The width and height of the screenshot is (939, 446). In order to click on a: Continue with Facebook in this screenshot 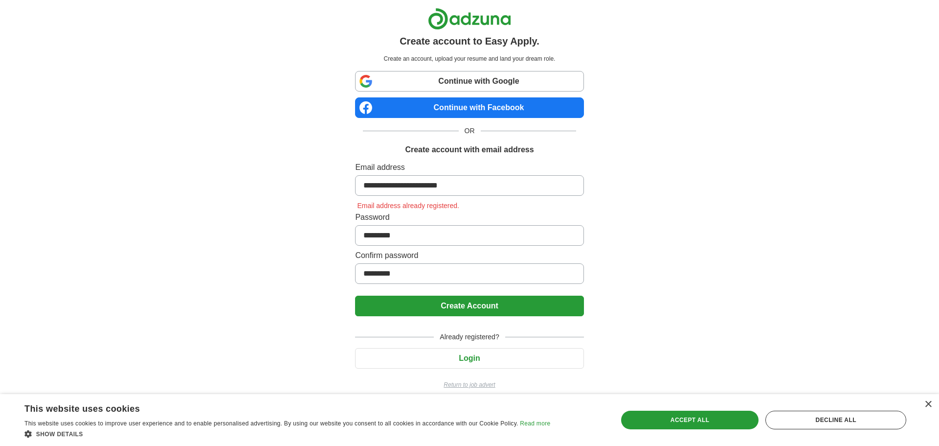, I will do `click(469, 108)`.